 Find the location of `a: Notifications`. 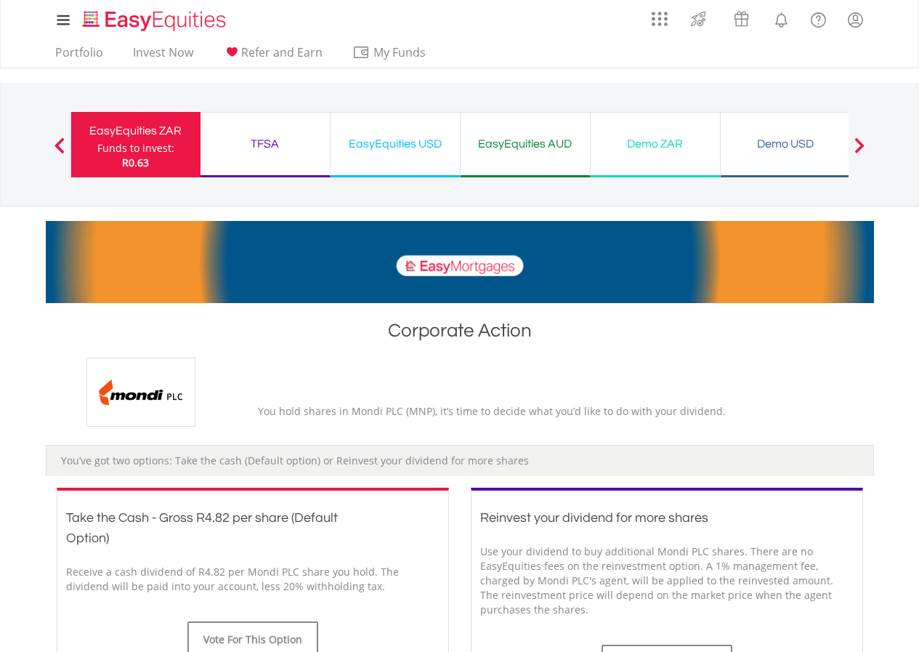

a: Notifications is located at coordinates (781, 18).